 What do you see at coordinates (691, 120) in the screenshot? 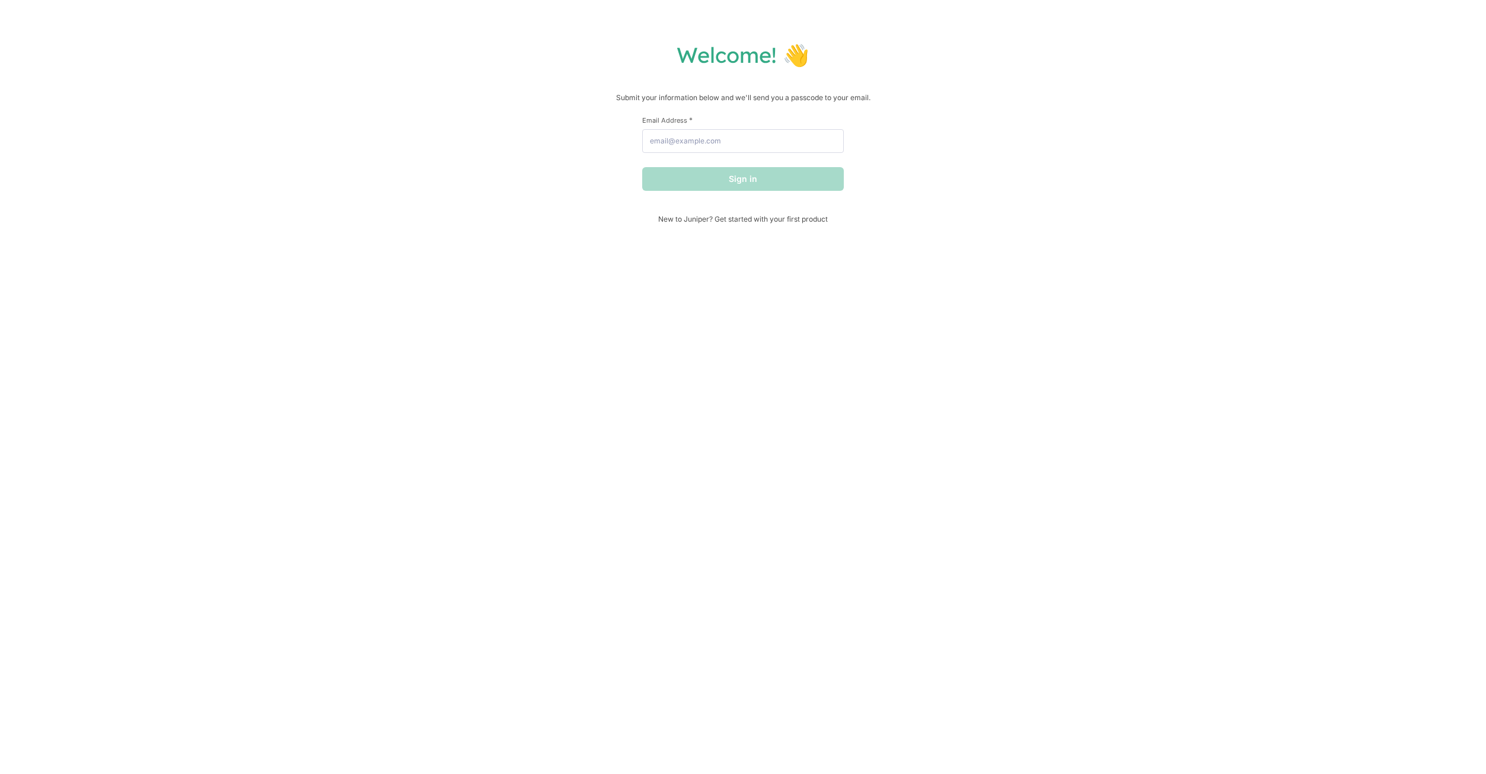
I see `span: This field is required.` at bounding box center [691, 120].